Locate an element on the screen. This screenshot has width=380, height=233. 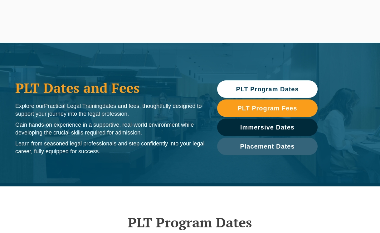
span: Immersive Dates is located at coordinates (268, 127).